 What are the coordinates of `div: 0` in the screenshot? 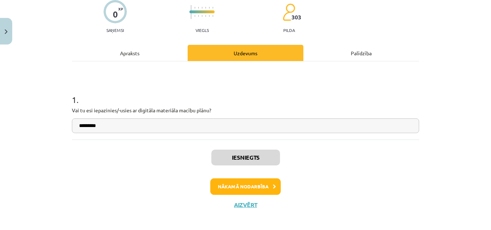 It's located at (115, 14).